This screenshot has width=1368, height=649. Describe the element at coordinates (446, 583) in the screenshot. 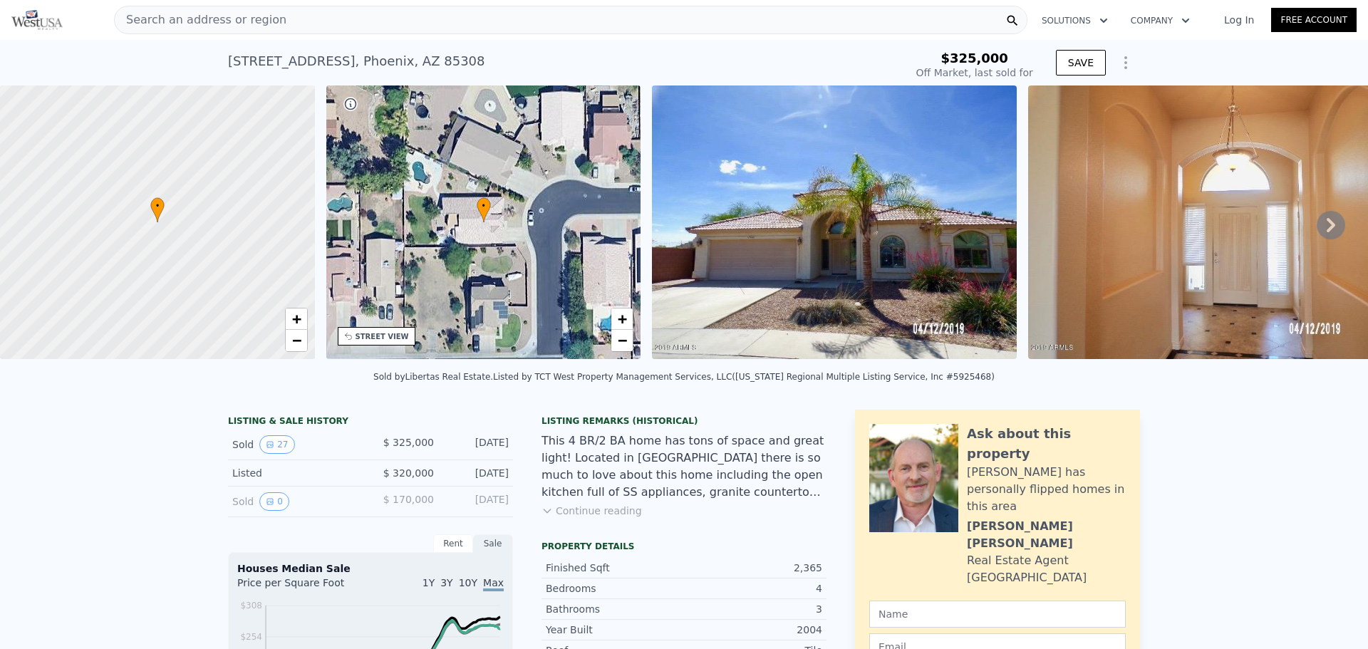

I see `span: 3Y` at that location.